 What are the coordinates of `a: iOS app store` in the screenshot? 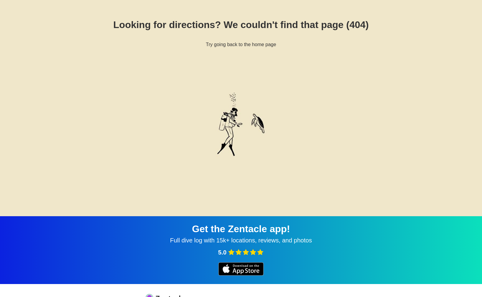 It's located at (241, 273).